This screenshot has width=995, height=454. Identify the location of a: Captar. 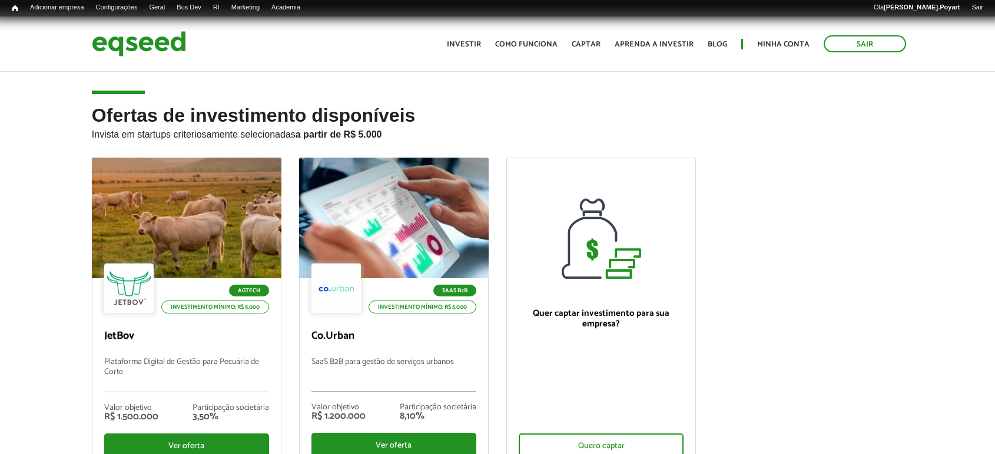
(586, 44).